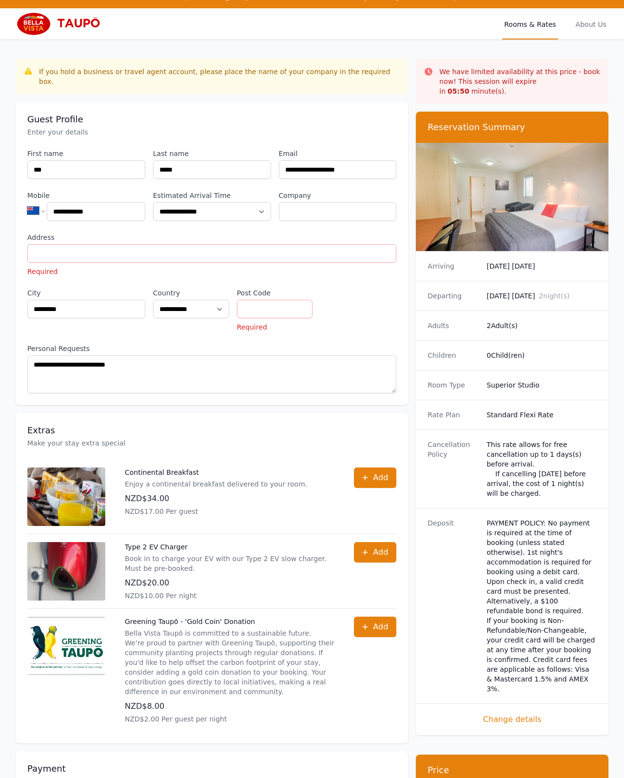  Describe the element at coordinates (512, 770) in the screenshot. I see `h3: Price` at that location.